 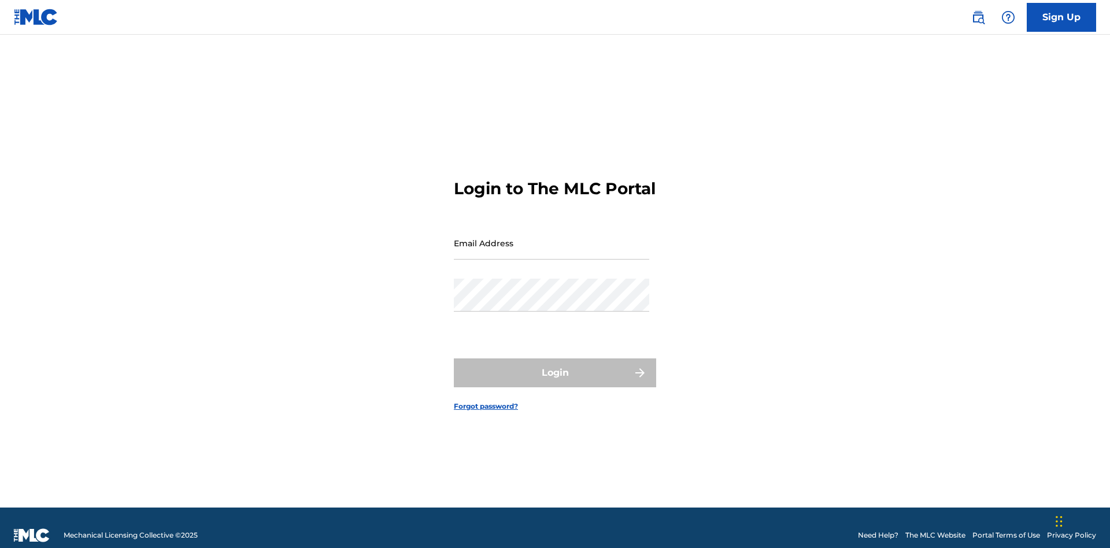 I want to click on a: Need Help?, so click(x=878, y=535).